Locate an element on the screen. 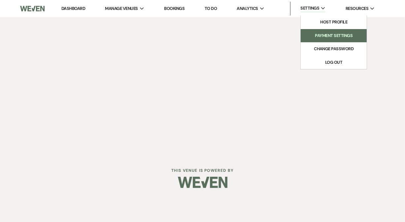  span: Settings is located at coordinates (310, 8).